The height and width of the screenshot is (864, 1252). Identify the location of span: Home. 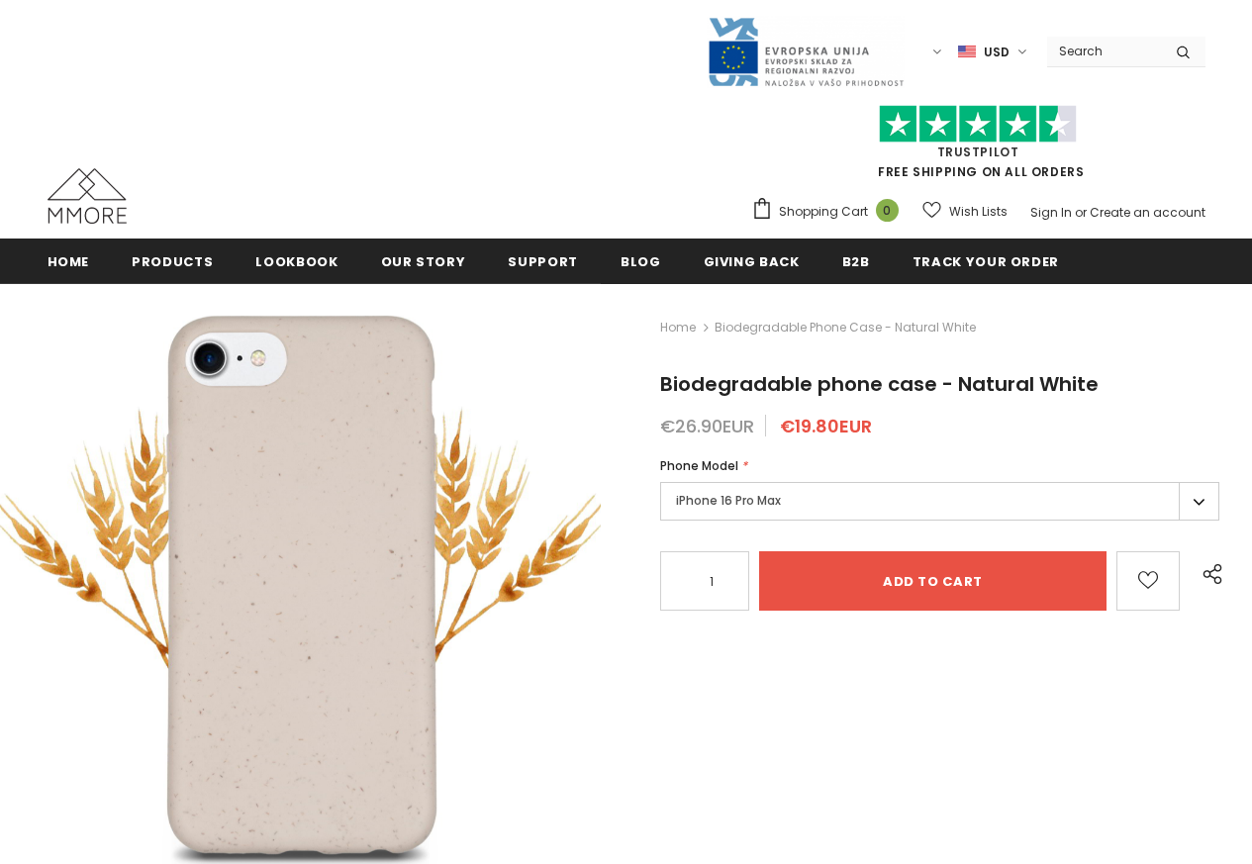
(68, 261).